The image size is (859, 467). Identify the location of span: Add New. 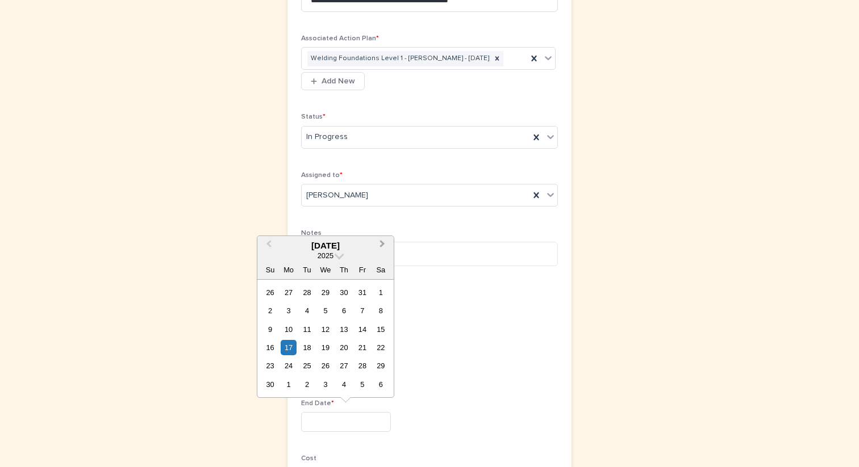
(338, 81).